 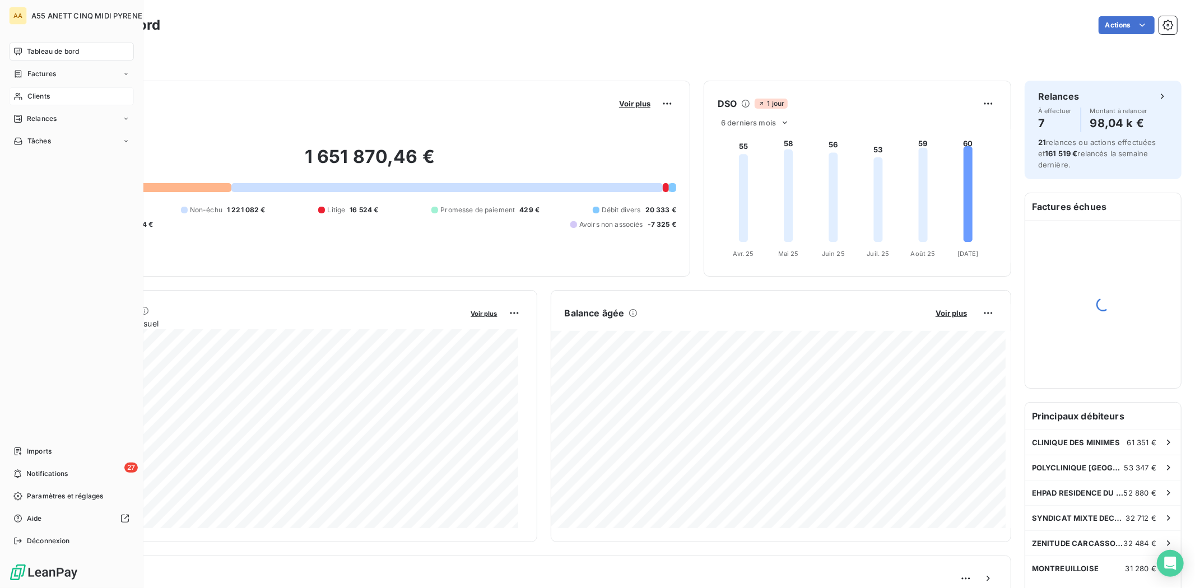 What do you see at coordinates (1103, 416) in the screenshot?
I see `h6: Principaux débiteurs` at bounding box center [1103, 416].